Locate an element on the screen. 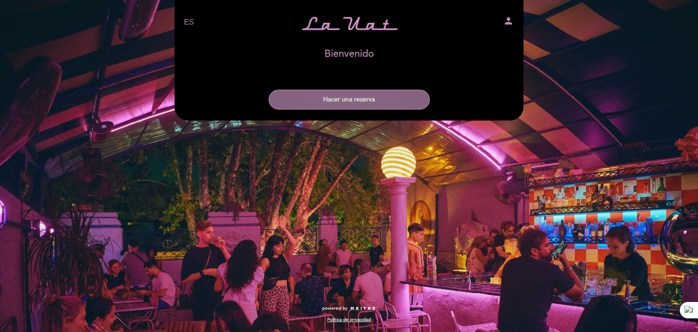 Image resolution: width=698 pixels, height=332 pixels. img: MEITRE is located at coordinates (363, 309).